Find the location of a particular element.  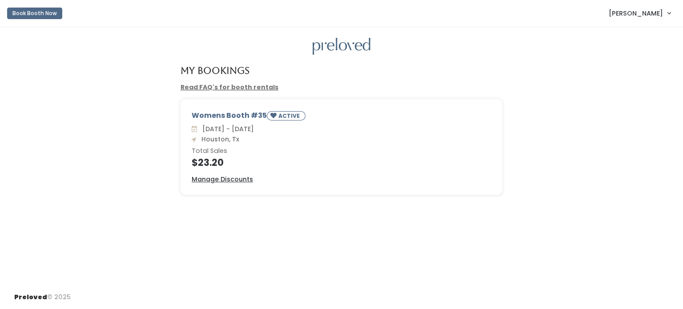

a: Book Booth Now is located at coordinates (35, 13).